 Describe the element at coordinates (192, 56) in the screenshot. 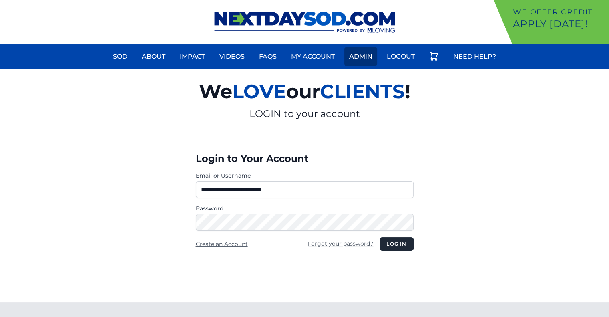

I see `a: Impact` at that location.